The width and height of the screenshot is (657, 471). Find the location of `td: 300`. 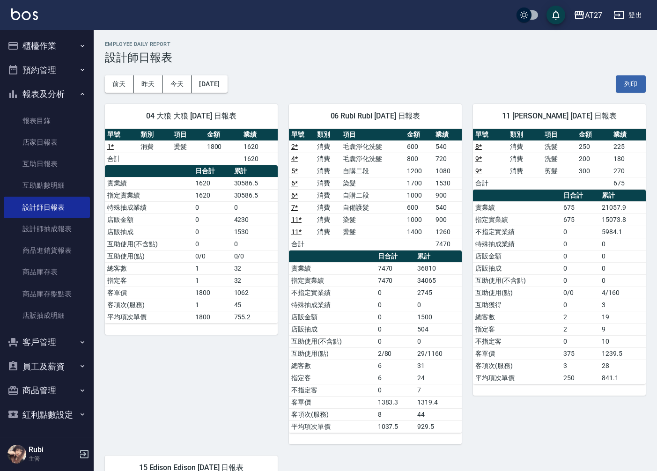

td: 300 is located at coordinates (594, 171).